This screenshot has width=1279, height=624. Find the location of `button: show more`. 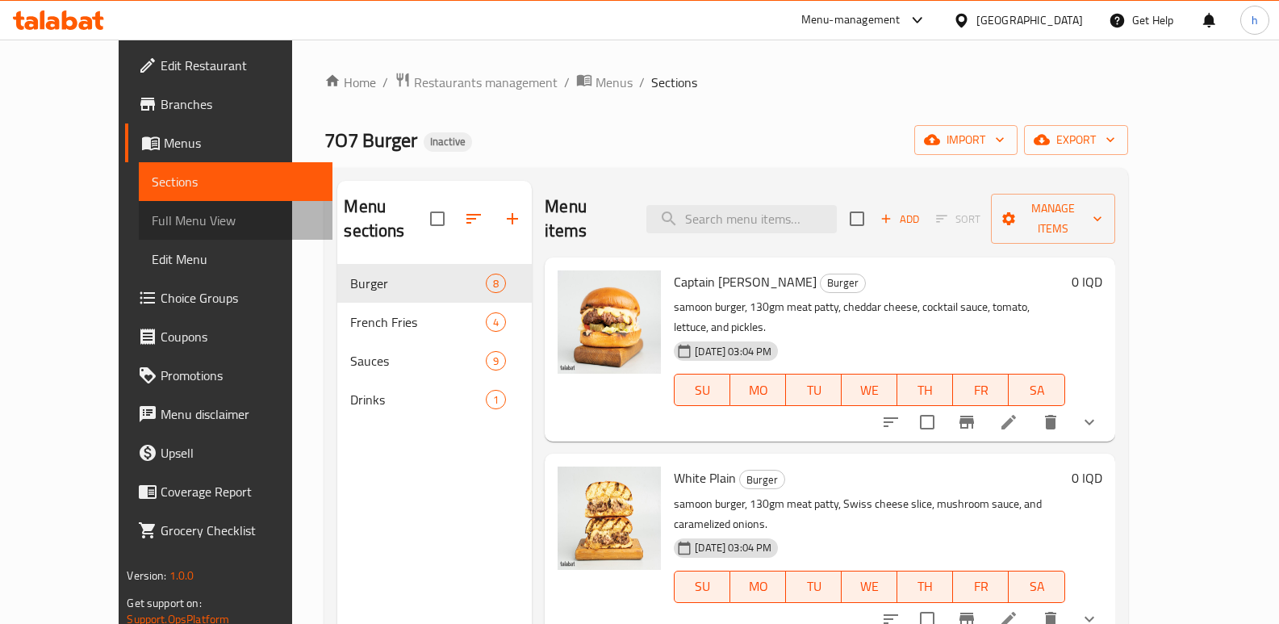

button: show more is located at coordinates (1089, 422).